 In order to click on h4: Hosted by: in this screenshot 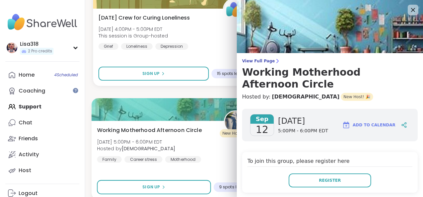, I will do `click(330, 97)`.